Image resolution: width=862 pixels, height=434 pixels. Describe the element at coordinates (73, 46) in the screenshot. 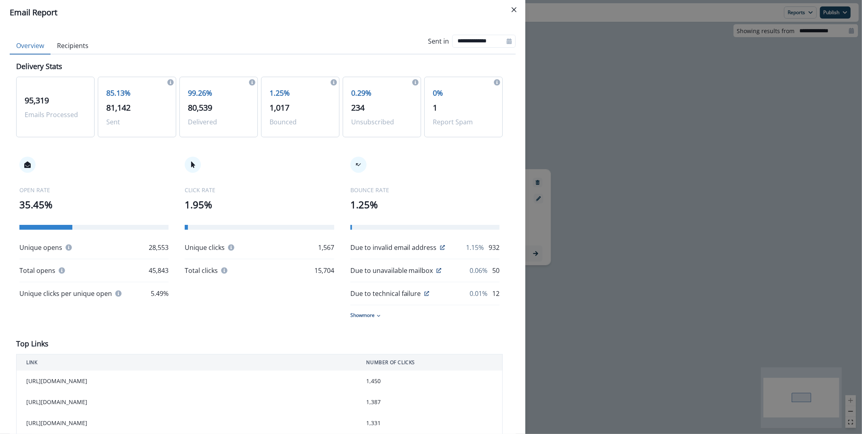

I see `button: Recipients` at that location.